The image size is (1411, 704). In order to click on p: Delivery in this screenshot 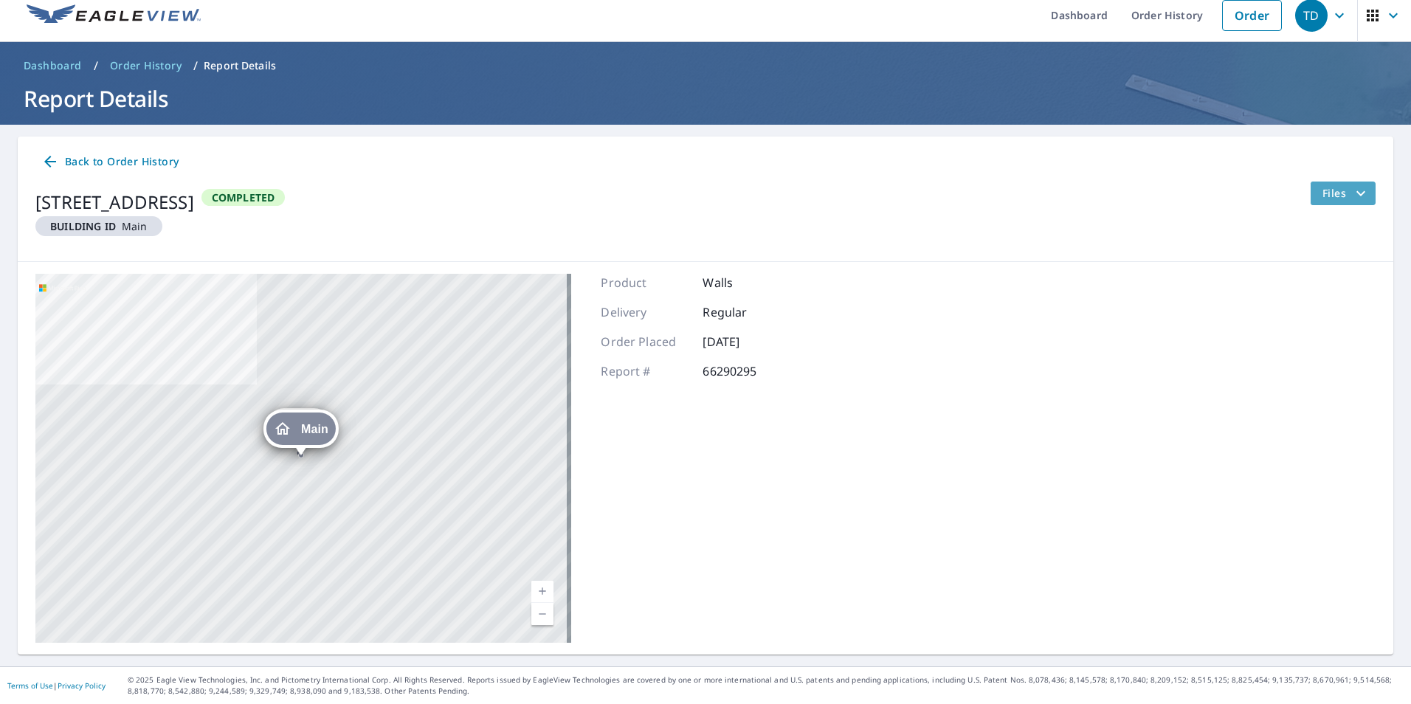, I will do `click(645, 312)`.